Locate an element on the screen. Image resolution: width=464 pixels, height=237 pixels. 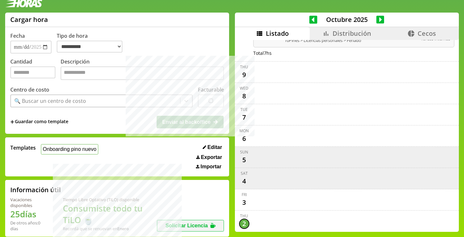
div: scrollable content is located at coordinates (347, 135).